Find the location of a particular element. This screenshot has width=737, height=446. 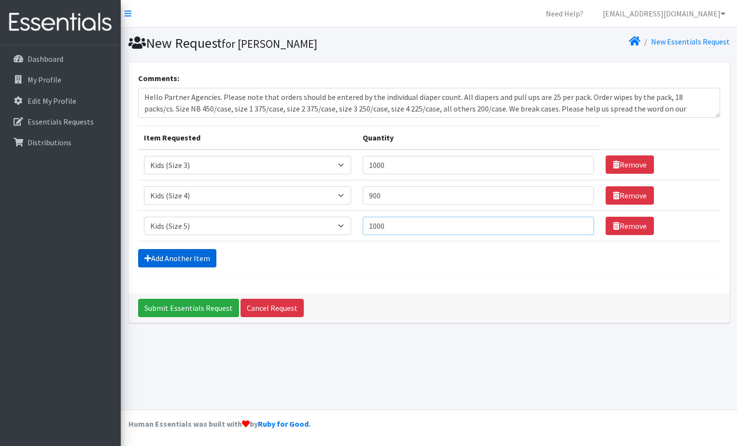

p: Dashboard is located at coordinates (45, 59).